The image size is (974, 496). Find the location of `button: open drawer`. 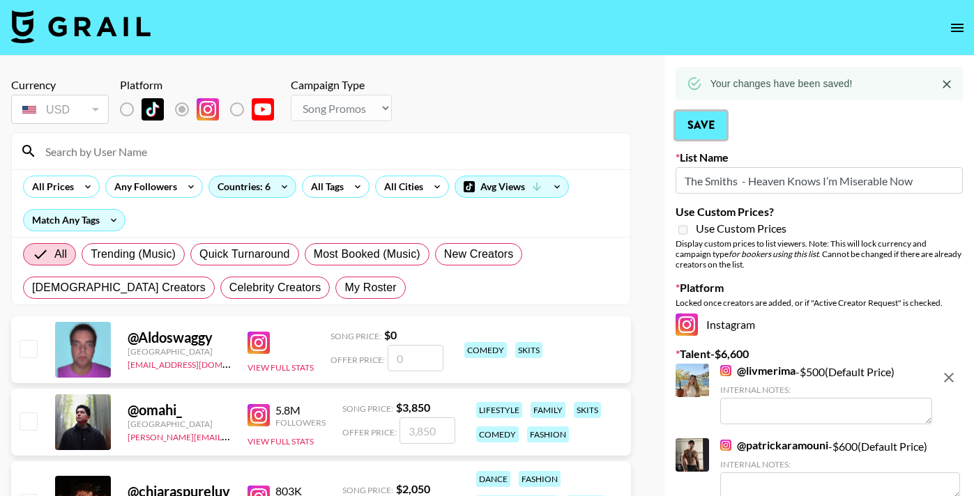

button: open drawer is located at coordinates (957, 28).